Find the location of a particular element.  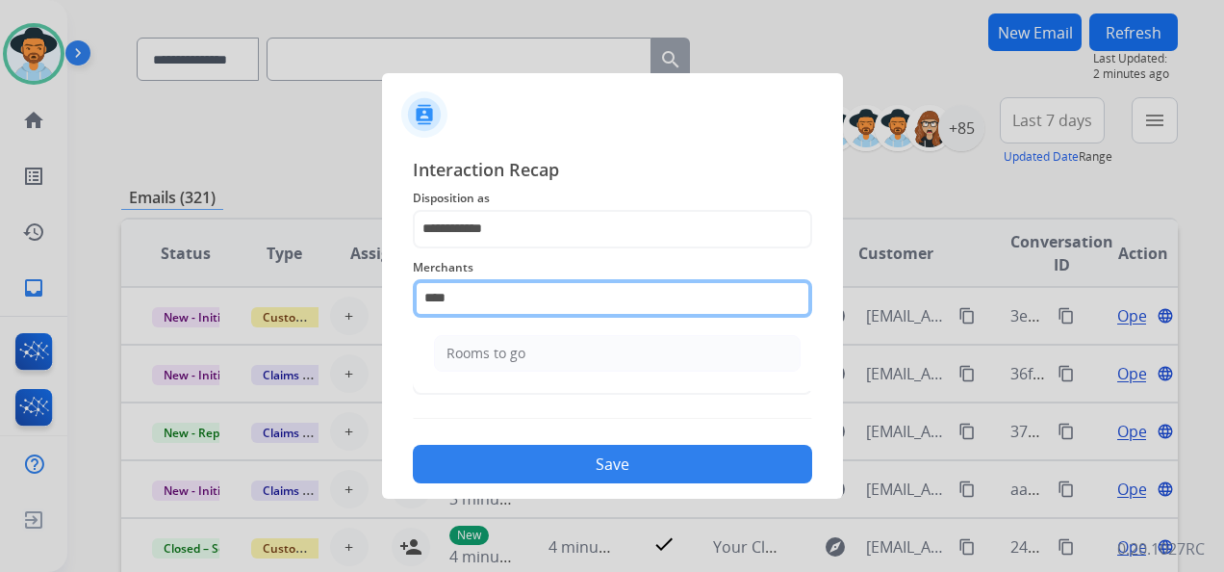

span: Disposition as is located at coordinates (612, 198).